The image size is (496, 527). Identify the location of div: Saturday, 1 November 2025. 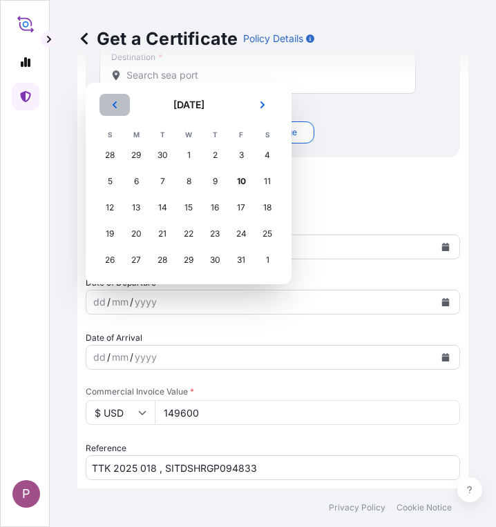
(267, 260).